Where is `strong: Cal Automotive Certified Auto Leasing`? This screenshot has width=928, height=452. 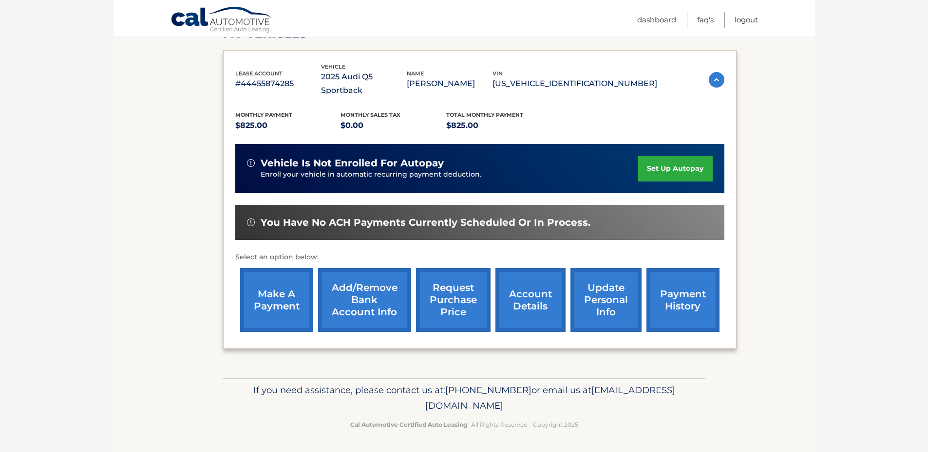 strong: Cal Automotive Certified Auto Leasing is located at coordinates (409, 425).